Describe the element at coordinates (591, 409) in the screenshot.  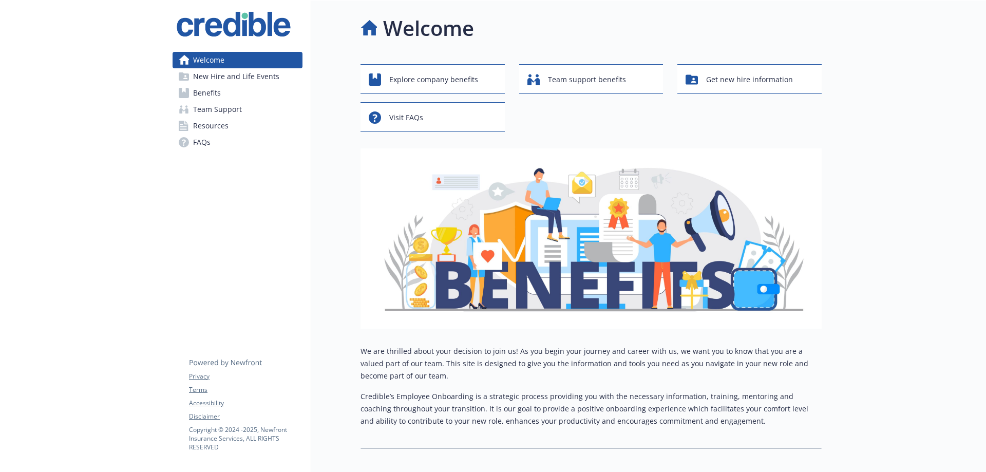
I see `p: Credible’s Employee Onboarding is a strategic process providing you with the necessary informatio...` at that location.